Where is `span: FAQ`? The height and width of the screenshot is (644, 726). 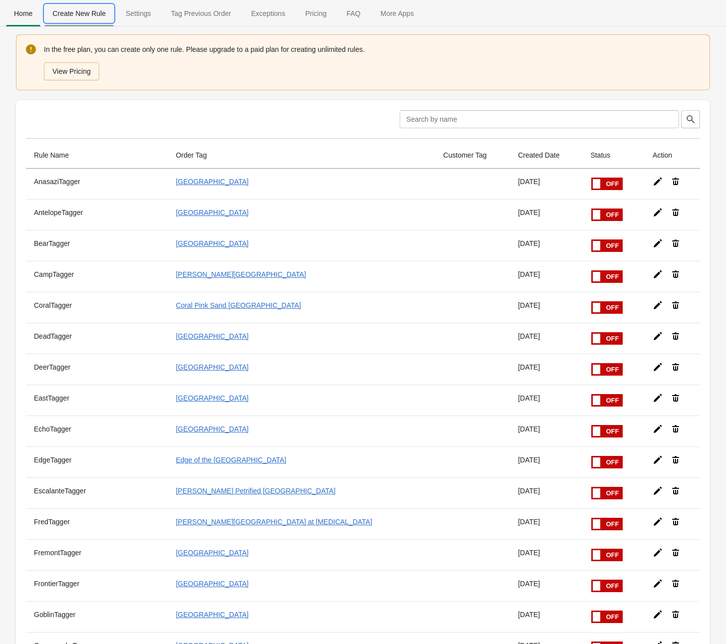 span: FAQ is located at coordinates (353, 13).